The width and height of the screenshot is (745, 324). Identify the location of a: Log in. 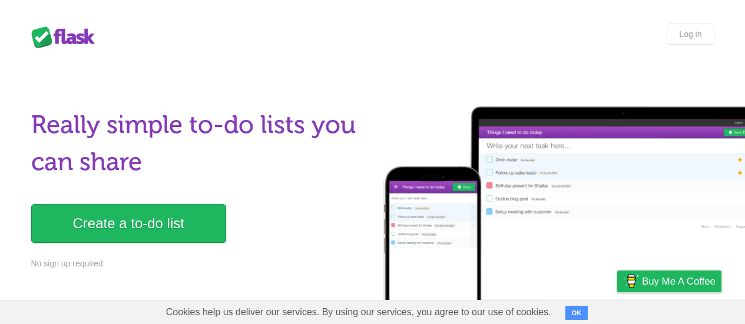
(690, 34).